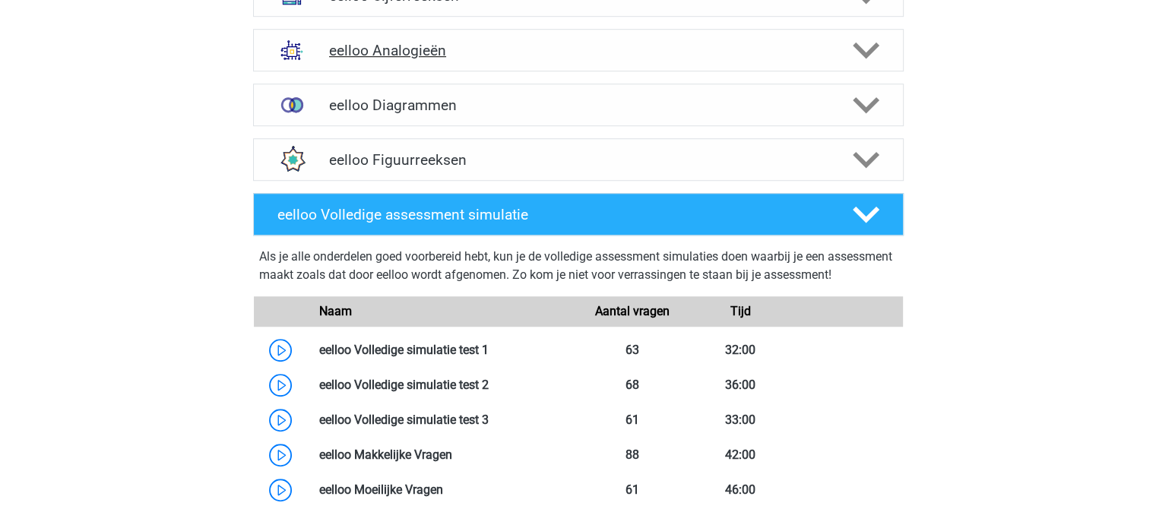 This screenshot has width=1156, height=528. I want to click on div: eelloo Volledige simulatie test 2, so click(443, 385).